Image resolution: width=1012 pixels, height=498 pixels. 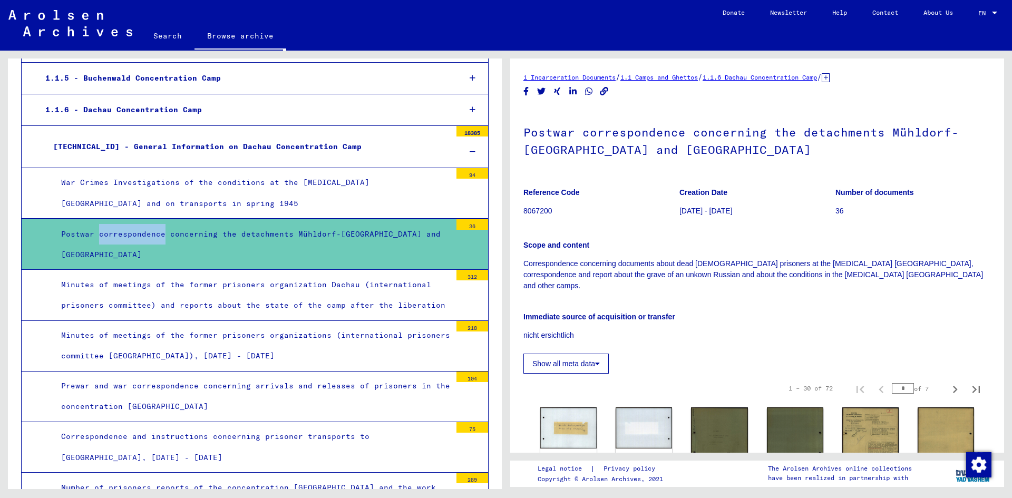 I want to click on p: The Arolsen Archives online collections, so click(x=840, y=469).